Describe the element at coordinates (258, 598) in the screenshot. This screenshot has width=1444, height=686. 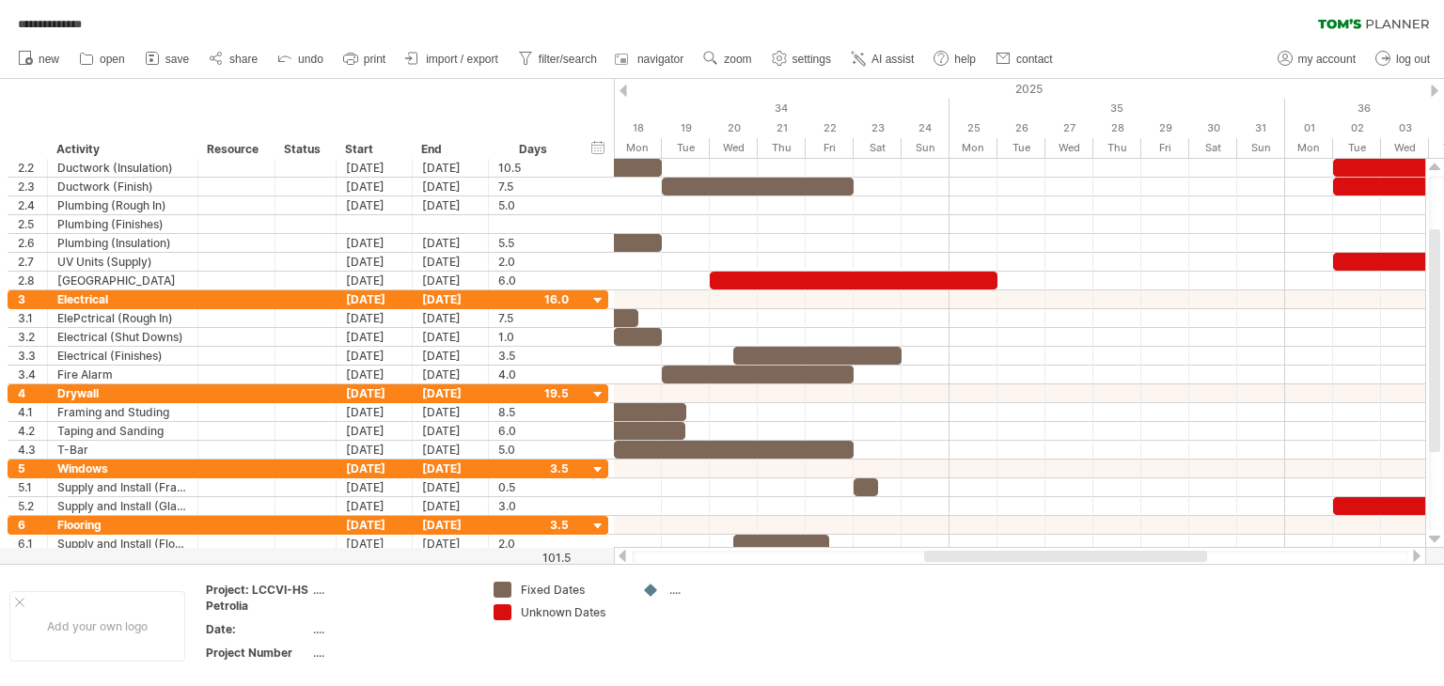
I see `div: Project: LCCVI-HS Petrolia` at that location.